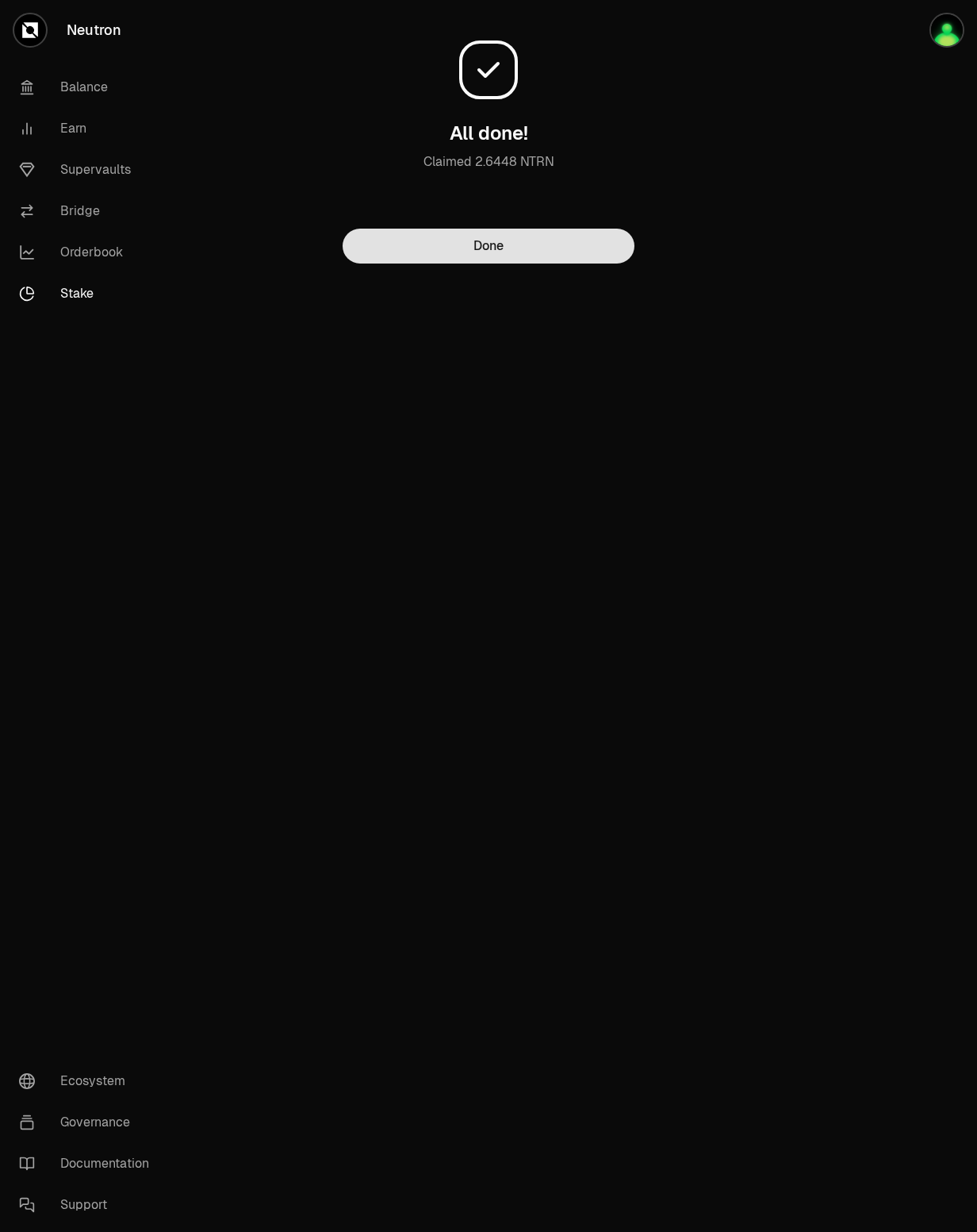 The height and width of the screenshot is (1232, 977). Describe the element at coordinates (89, 1164) in the screenshot. I see `a: Documentation` at that location.